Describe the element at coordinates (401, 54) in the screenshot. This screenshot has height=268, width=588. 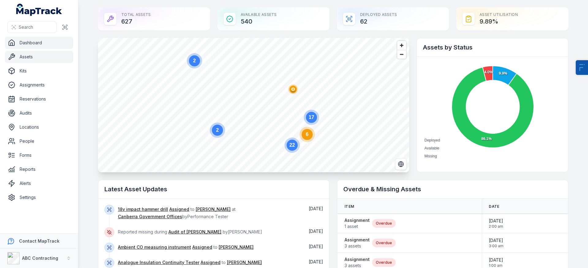
I see `button: Zoom out` at that location.